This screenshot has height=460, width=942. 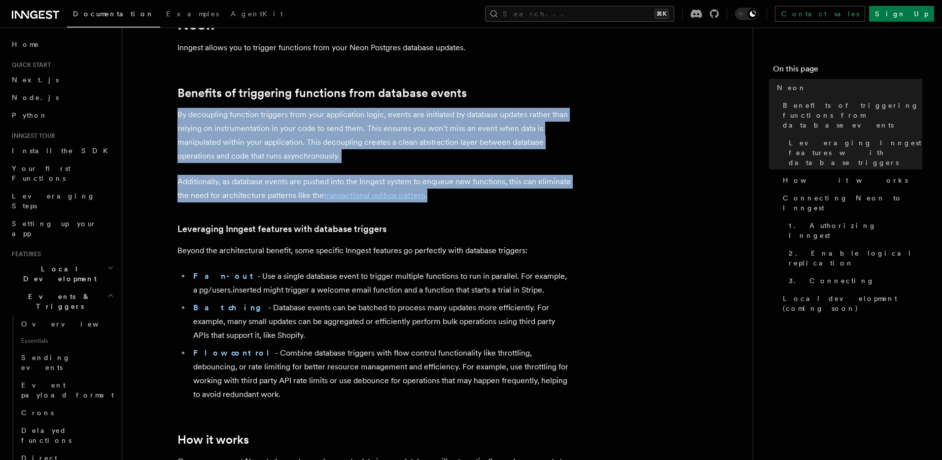 I want to click on a: Delayed functions, so click(x=67, y=436).